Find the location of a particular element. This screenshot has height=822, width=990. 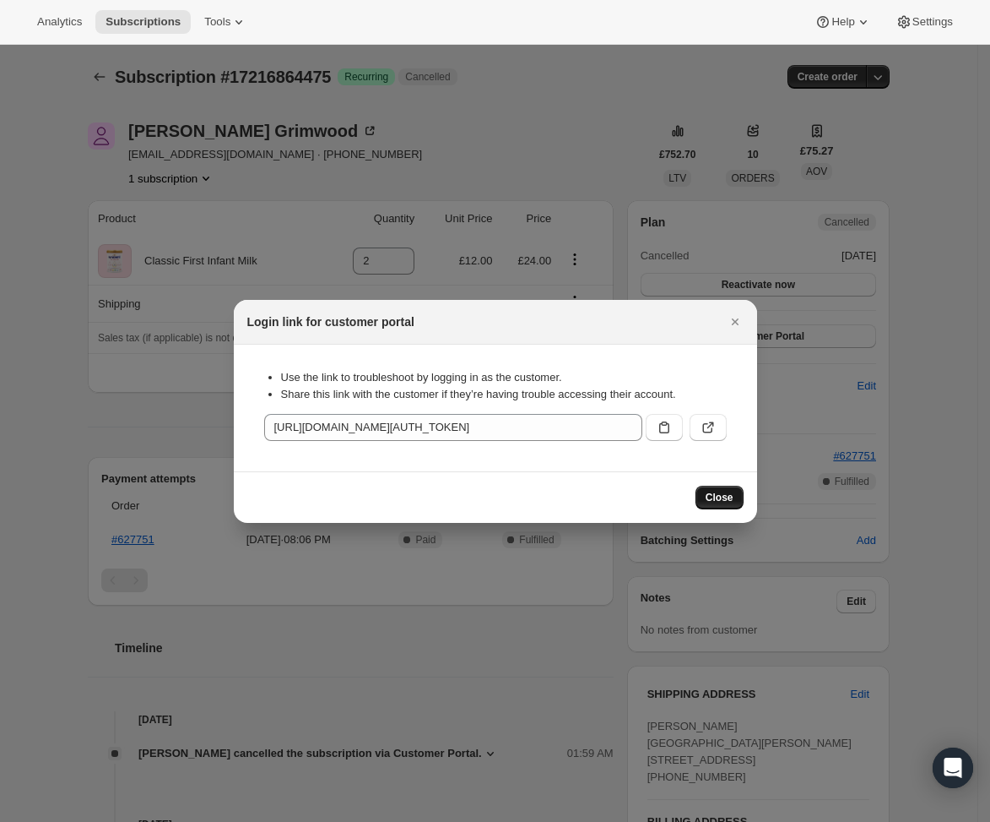

button: Help is located at coordinates (843, 22).